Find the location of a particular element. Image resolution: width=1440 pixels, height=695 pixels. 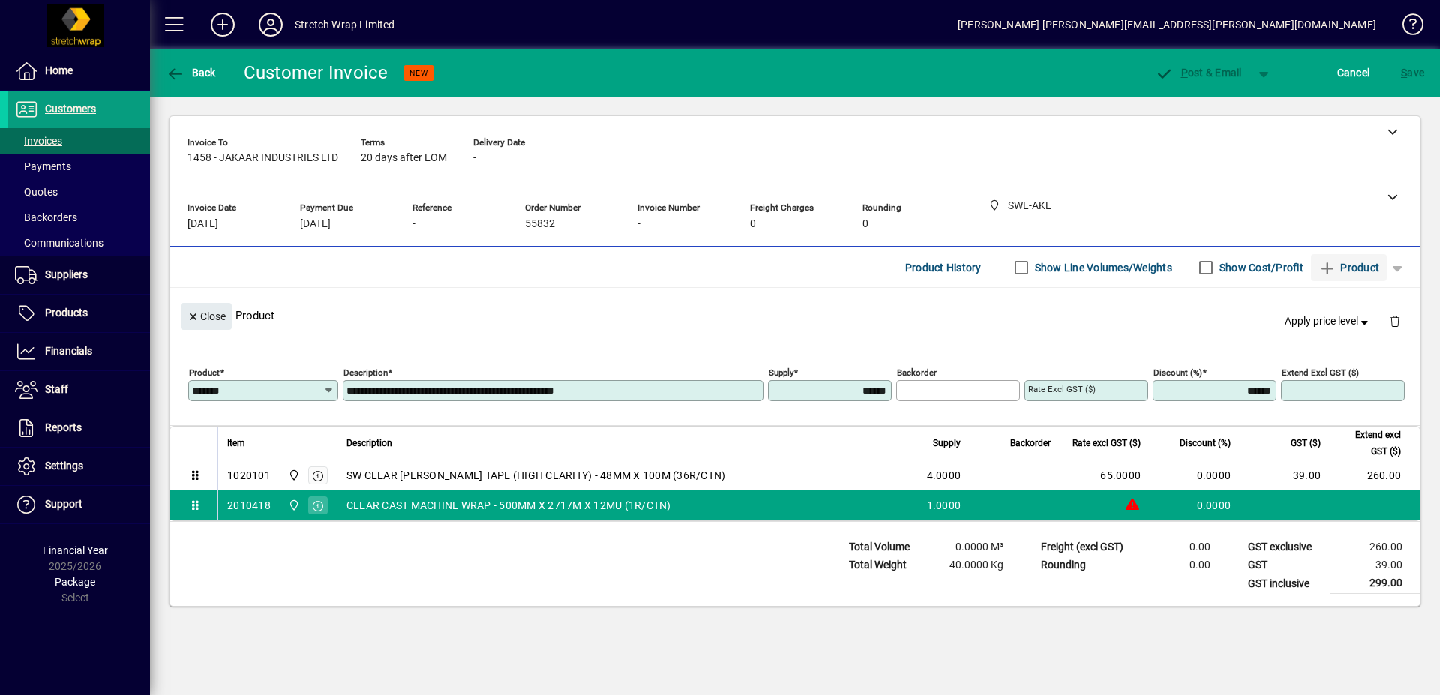

td: Total Volume is located at coordinates (887, 548).